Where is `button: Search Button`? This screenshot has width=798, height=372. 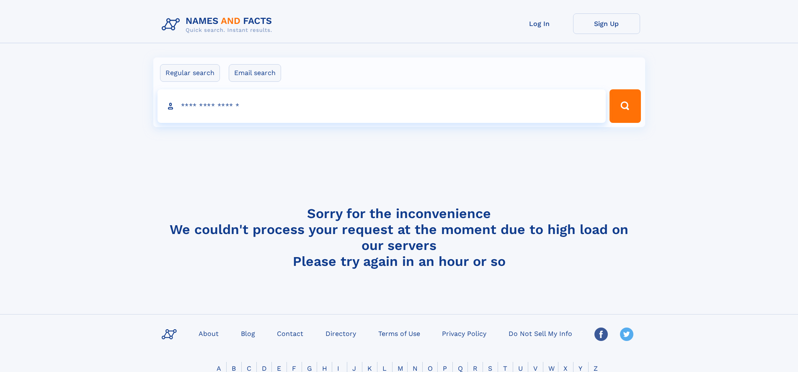 button: Search Button is located at coordinates (625, 106).